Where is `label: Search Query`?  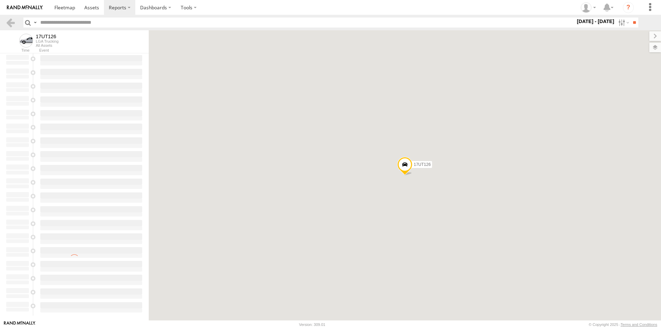
label: Search Query is located at coordinates (35, 22).